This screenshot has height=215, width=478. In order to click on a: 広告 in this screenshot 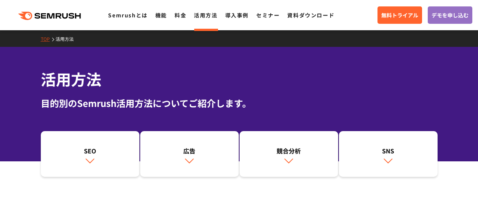, I will do `click(189, 154)`.